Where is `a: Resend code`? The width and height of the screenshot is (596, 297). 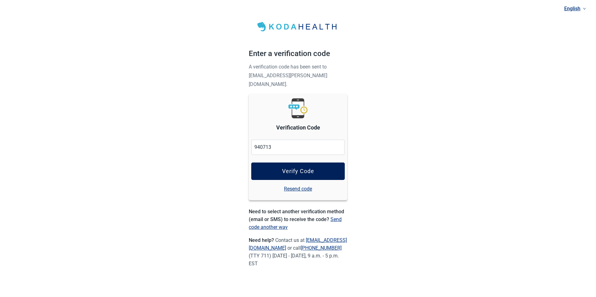
a: Resend code is located at coordinates (298, 189).